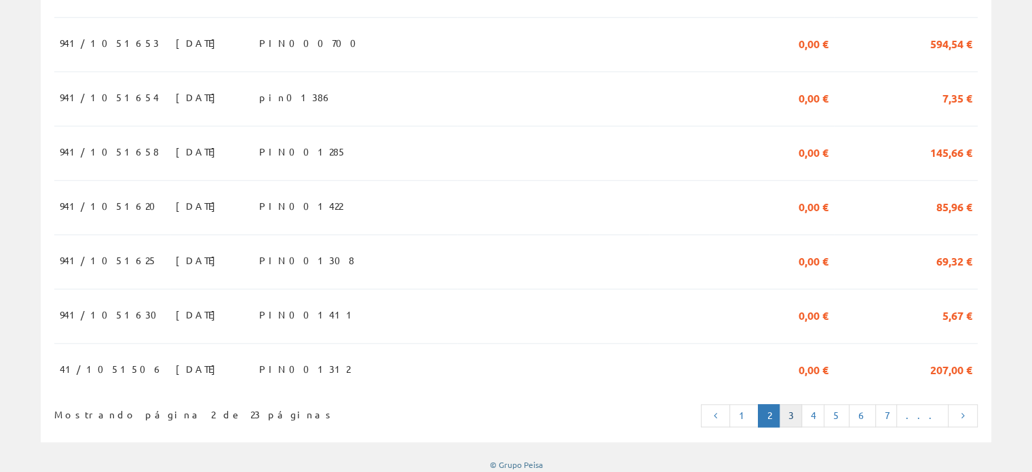 Image resolution: width=1032 pixels, height=472 pixels. Describe the element at coordinates (109, 151) in the screenshot. I see `font: 941/1051658` at that location.